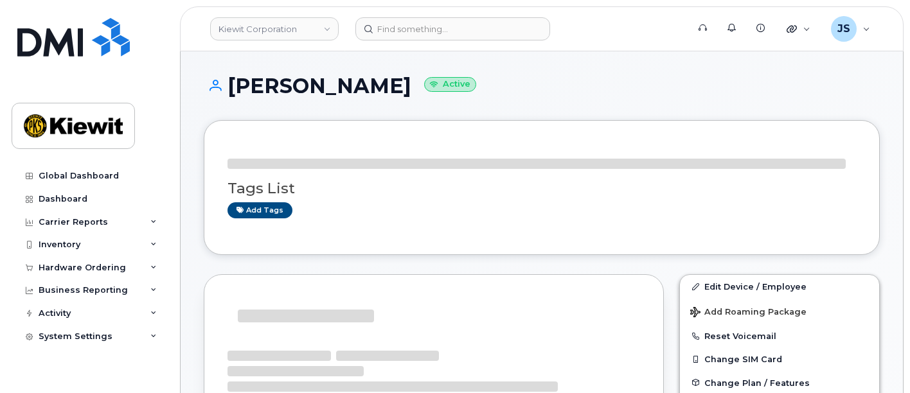 This screenshot has width=910, height=393. I want to click on small: Active, so click(450, 84).